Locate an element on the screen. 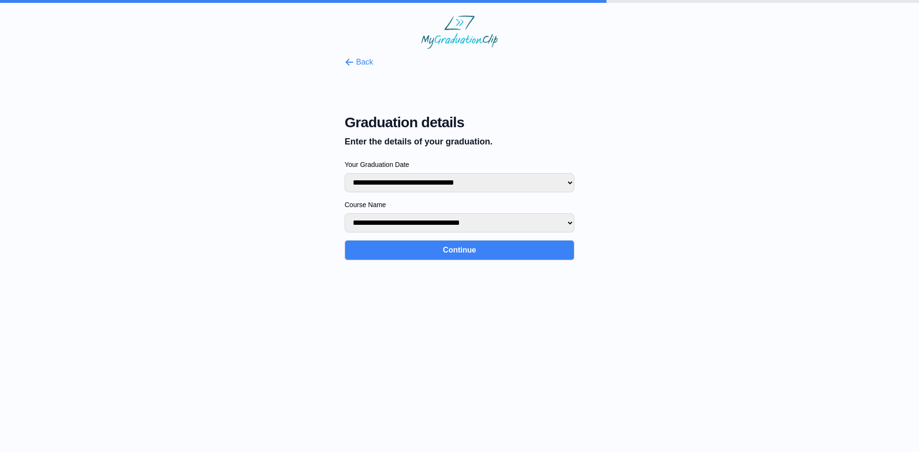 The height and width of the screenshot is (452, 919). button: Continue is located at coordinates (459, 250).